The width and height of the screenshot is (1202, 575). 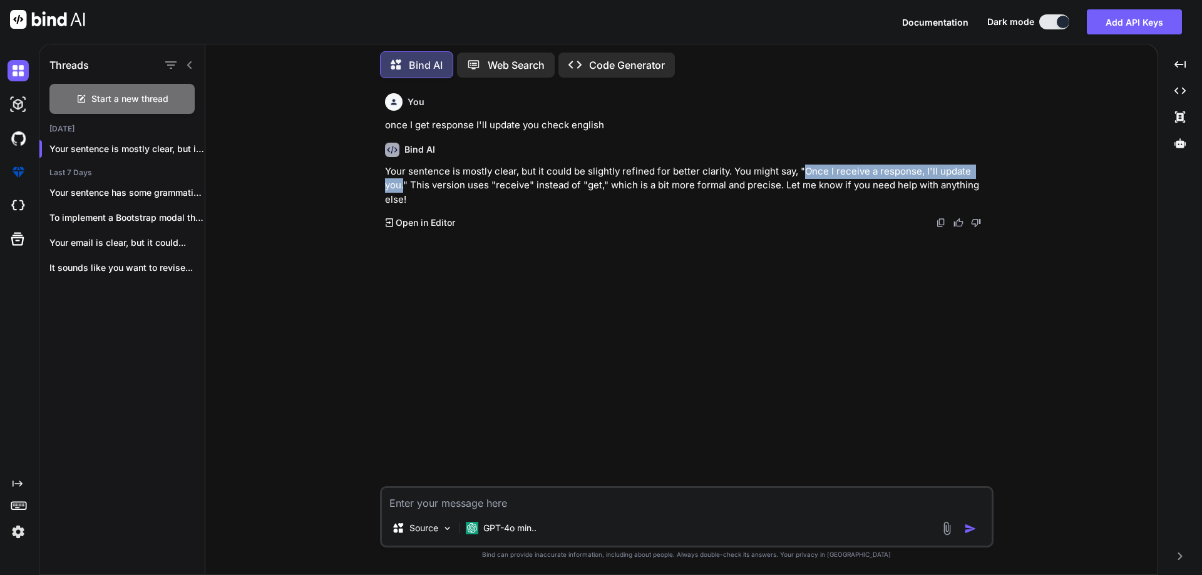 What do you see at coordinates (48, 19) in the screenshot?
I see `img: Bind AI` at bounding box center [48, 19].